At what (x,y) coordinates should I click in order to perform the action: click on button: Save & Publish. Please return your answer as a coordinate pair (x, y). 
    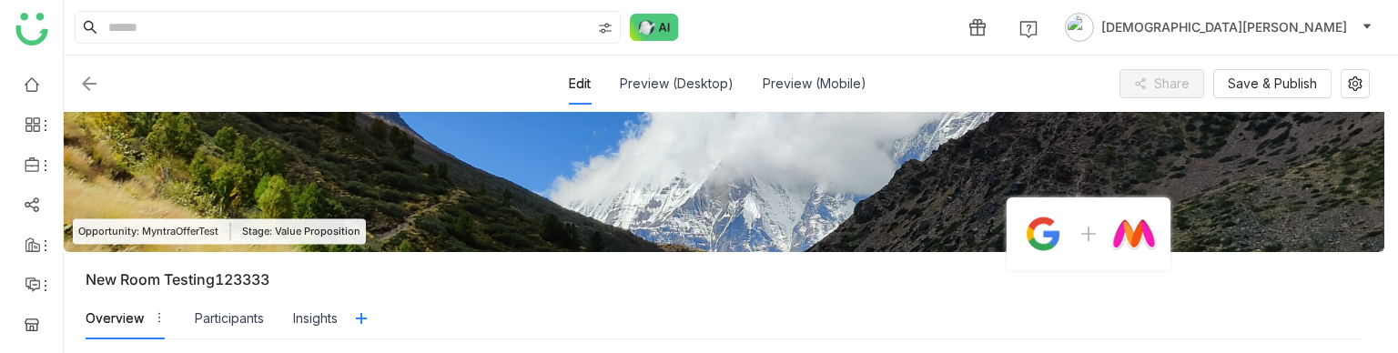
    Looking at the image, I should click on (1272, 84).